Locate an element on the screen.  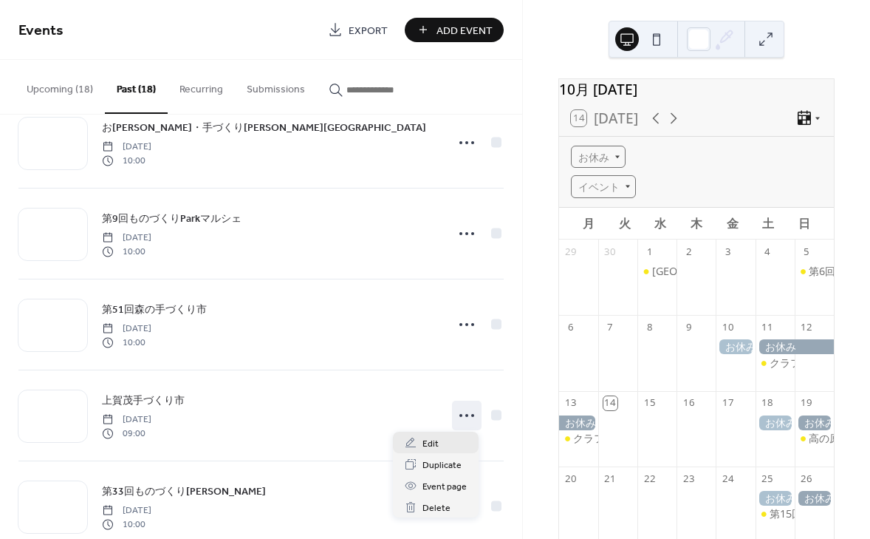
div: 5 is located at coordinates (807, 251).